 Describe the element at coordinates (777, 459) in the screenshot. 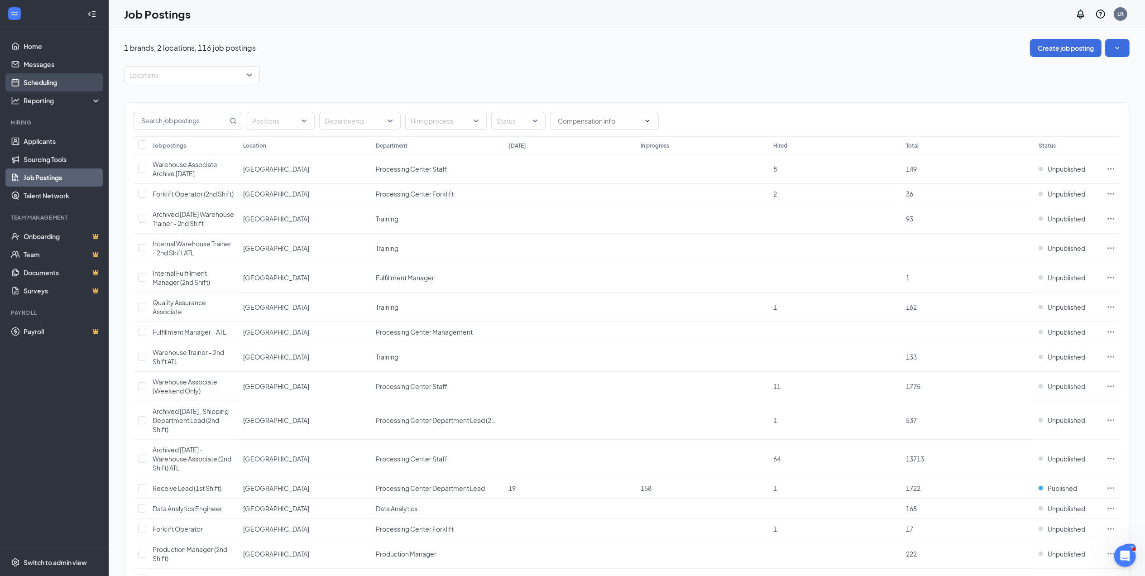

I see `span: 64` at that location.